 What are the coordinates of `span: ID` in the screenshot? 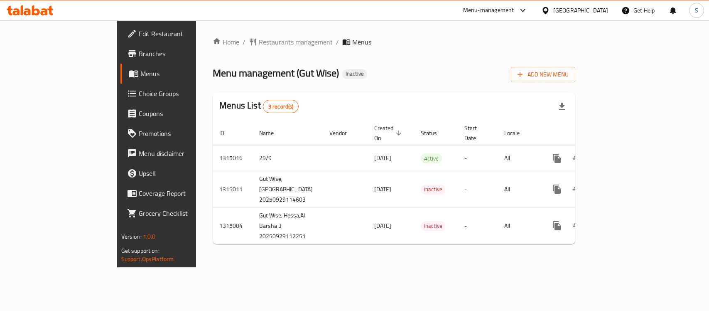 It's located at (227, 133).